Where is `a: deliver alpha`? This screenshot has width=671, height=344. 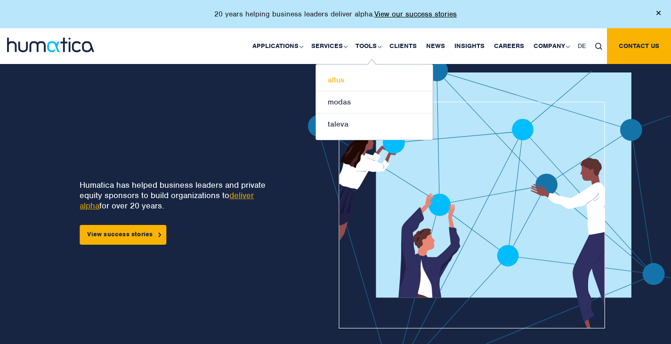
a: deliver alpha is located at coordinates (167, 200).